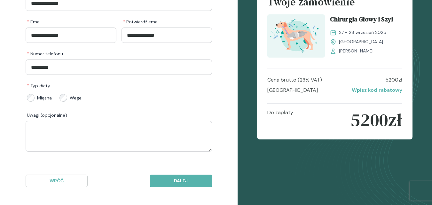 The height and width of the screenshot is (205, 432). What do you see at coordinates (141, 22) in the screenshot?
I see `span: Potwierdź email` at bounding box center [141, 22].